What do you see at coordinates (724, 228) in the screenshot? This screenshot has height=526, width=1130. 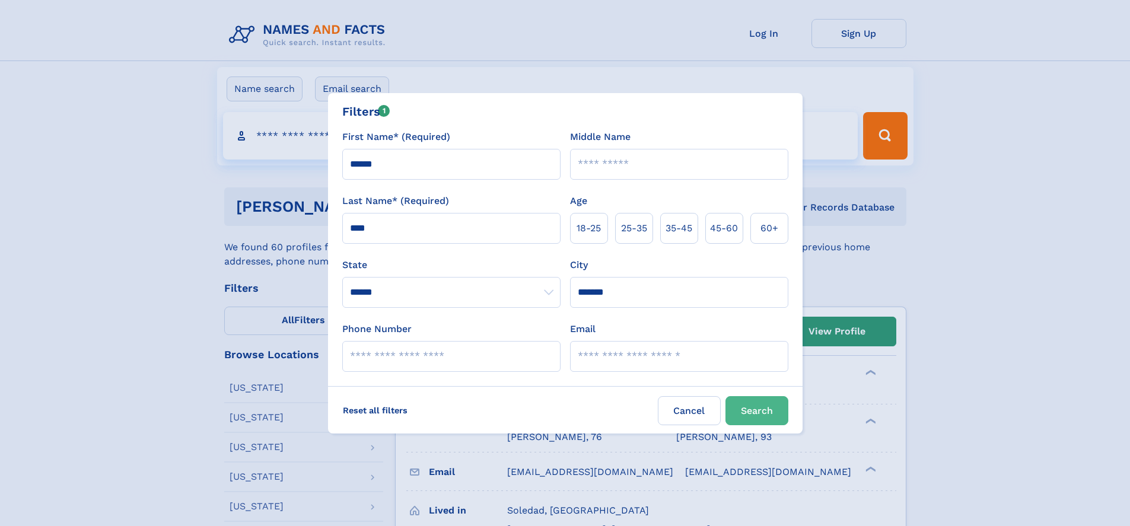 I see `span: 45‑60` at bounding box center [724, 228].